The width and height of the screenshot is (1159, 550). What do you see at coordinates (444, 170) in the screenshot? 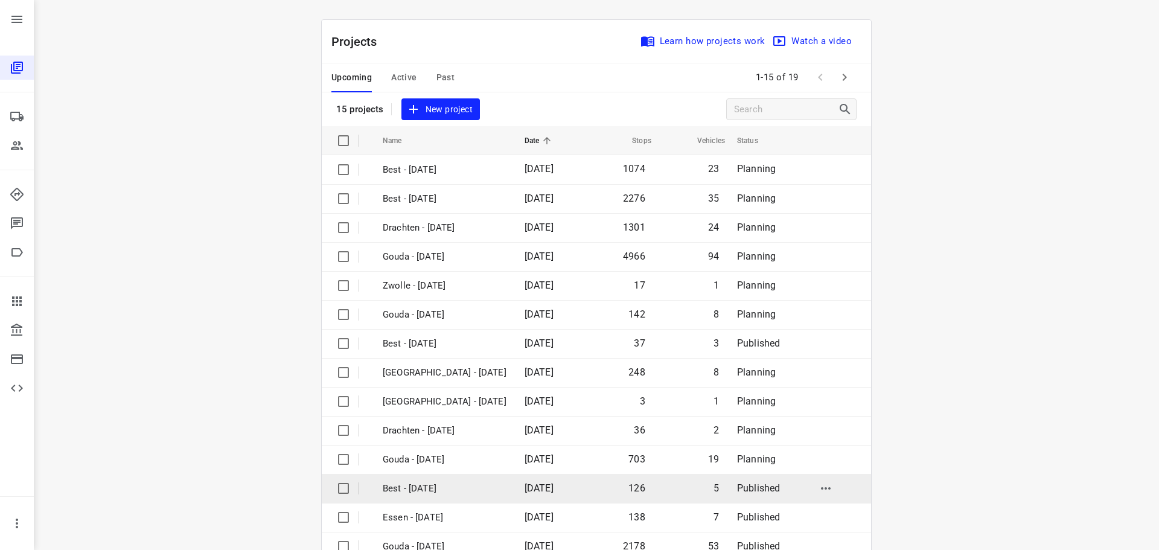
I see `p: Best - Wednesday` at bounding box center [444, 170].